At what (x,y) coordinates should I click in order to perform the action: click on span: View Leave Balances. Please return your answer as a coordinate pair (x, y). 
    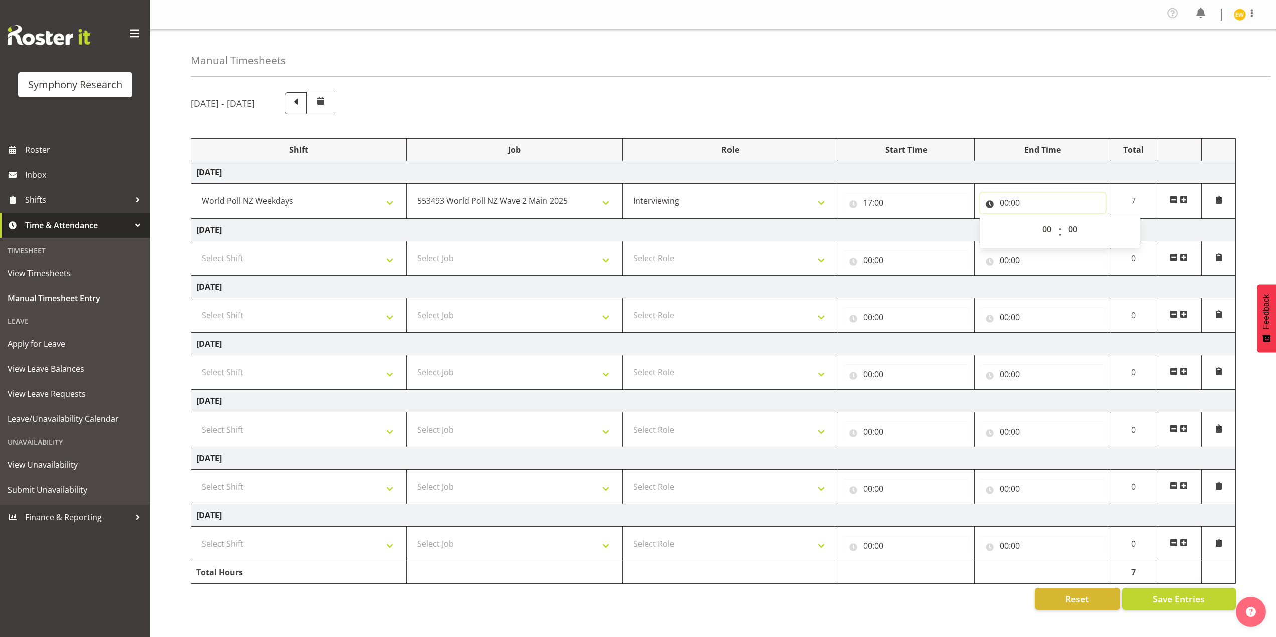
    Looking at the image, I should click on (75, 369).